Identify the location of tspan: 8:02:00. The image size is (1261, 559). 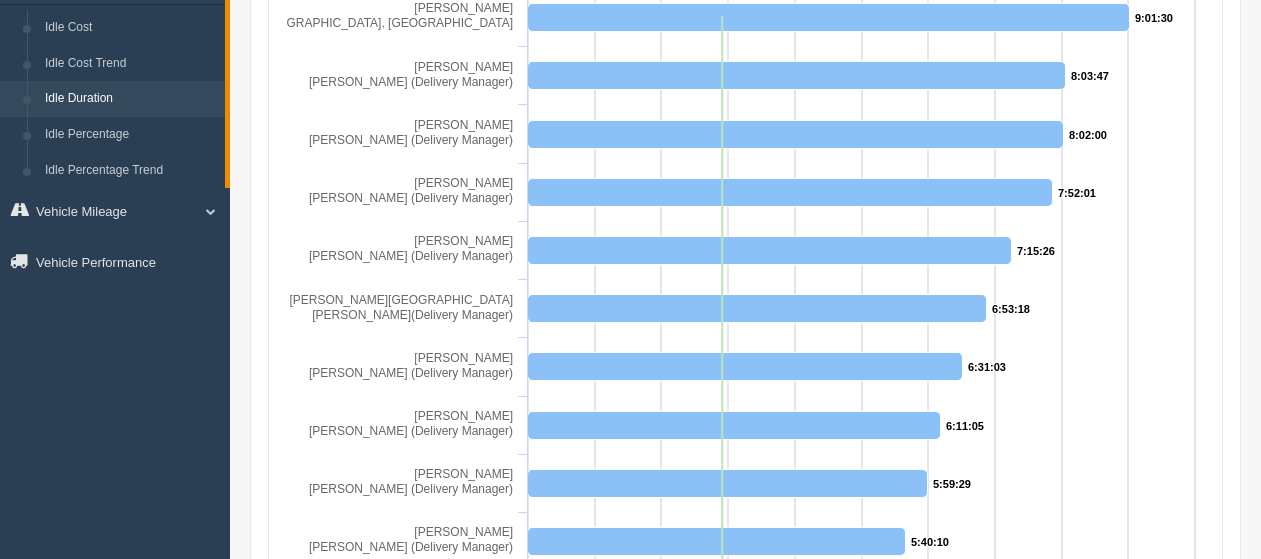
(1088, 135).